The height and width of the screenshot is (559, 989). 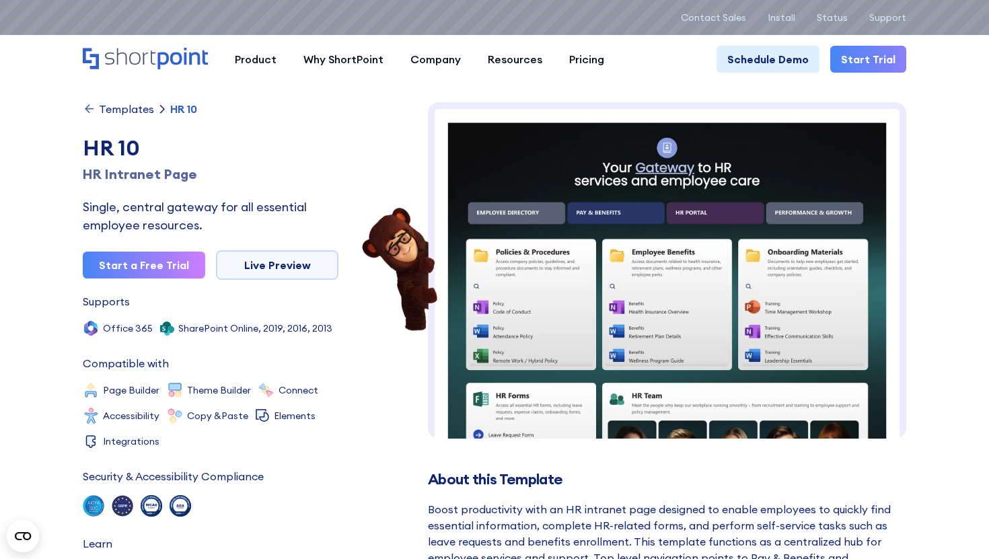 What do you see at coordinates (98, 544) in the screenshot?
I see `div: Learn` at bounding box center [98, 544].